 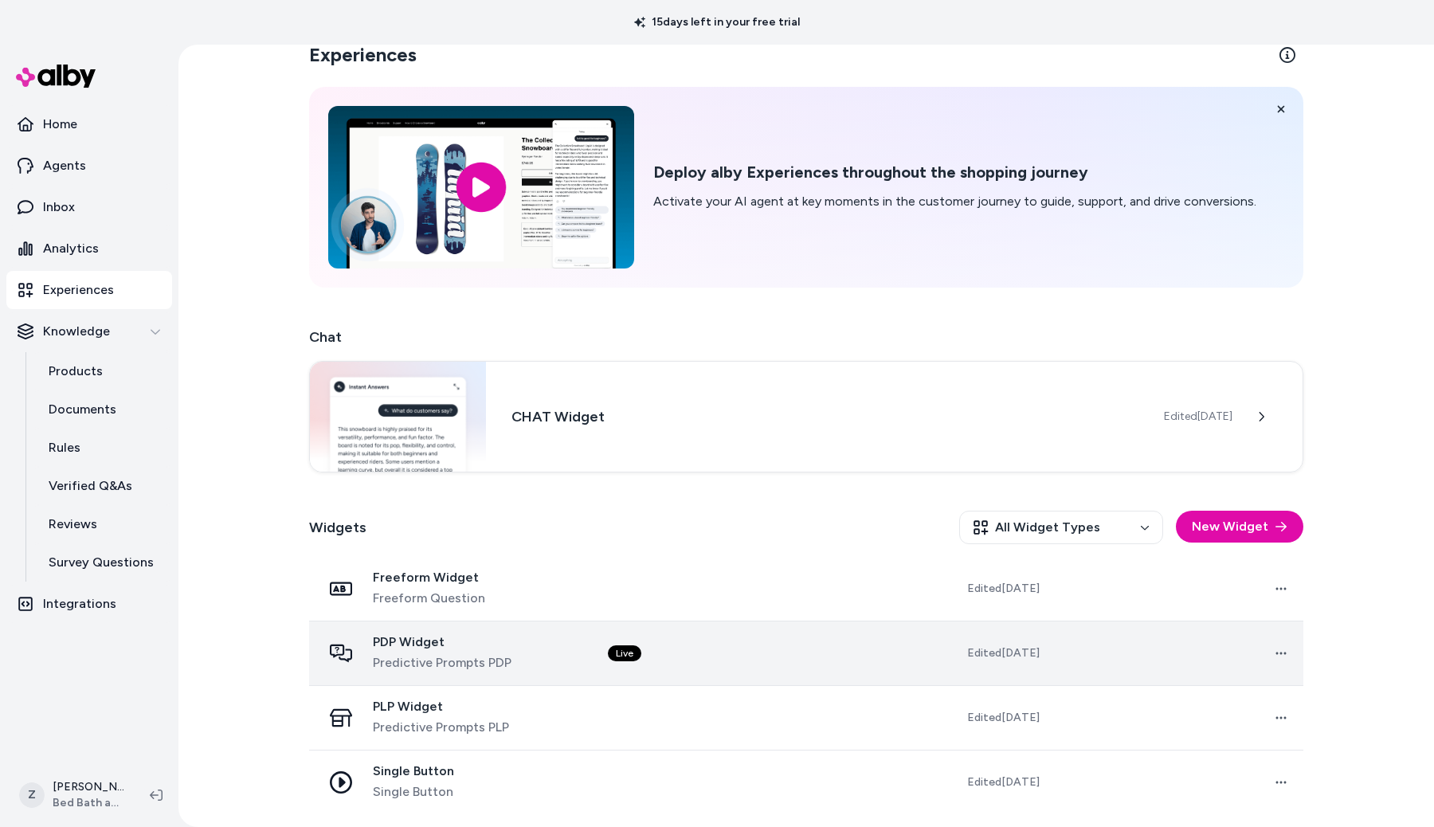 I want to click on p: Activate your AI agent at key moments in the customer journey to guide, support, and drive conver..., so click(x=954, y=202).